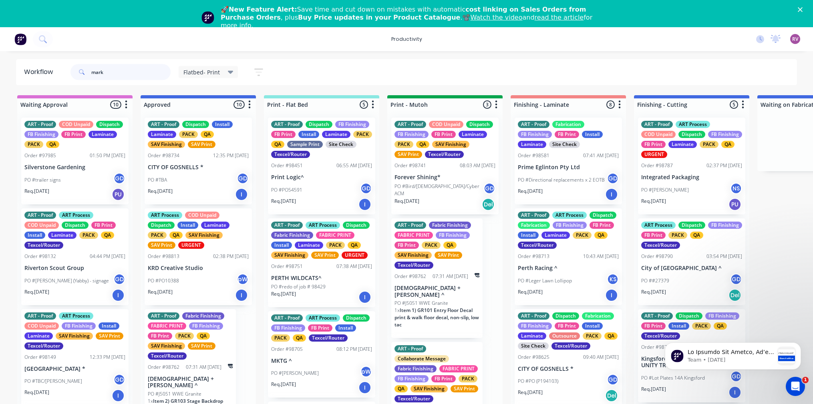 The height and width of the screenshot is (404, 813). I want to click on p: CITY OF GOSNELLS *, so click(568, 369).